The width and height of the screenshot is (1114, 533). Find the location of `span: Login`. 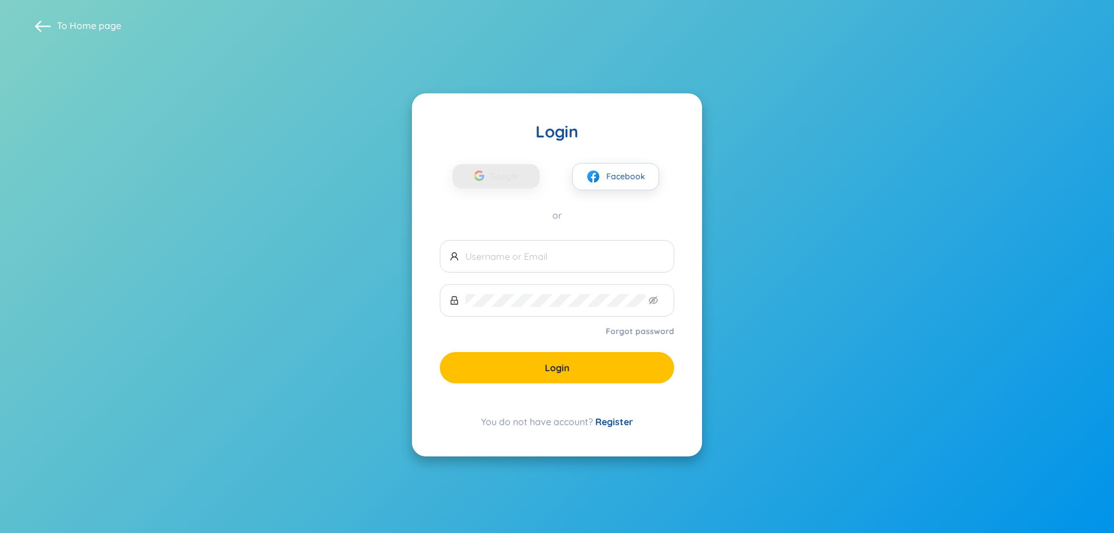

span: Login is located at coordinates (557, 368).